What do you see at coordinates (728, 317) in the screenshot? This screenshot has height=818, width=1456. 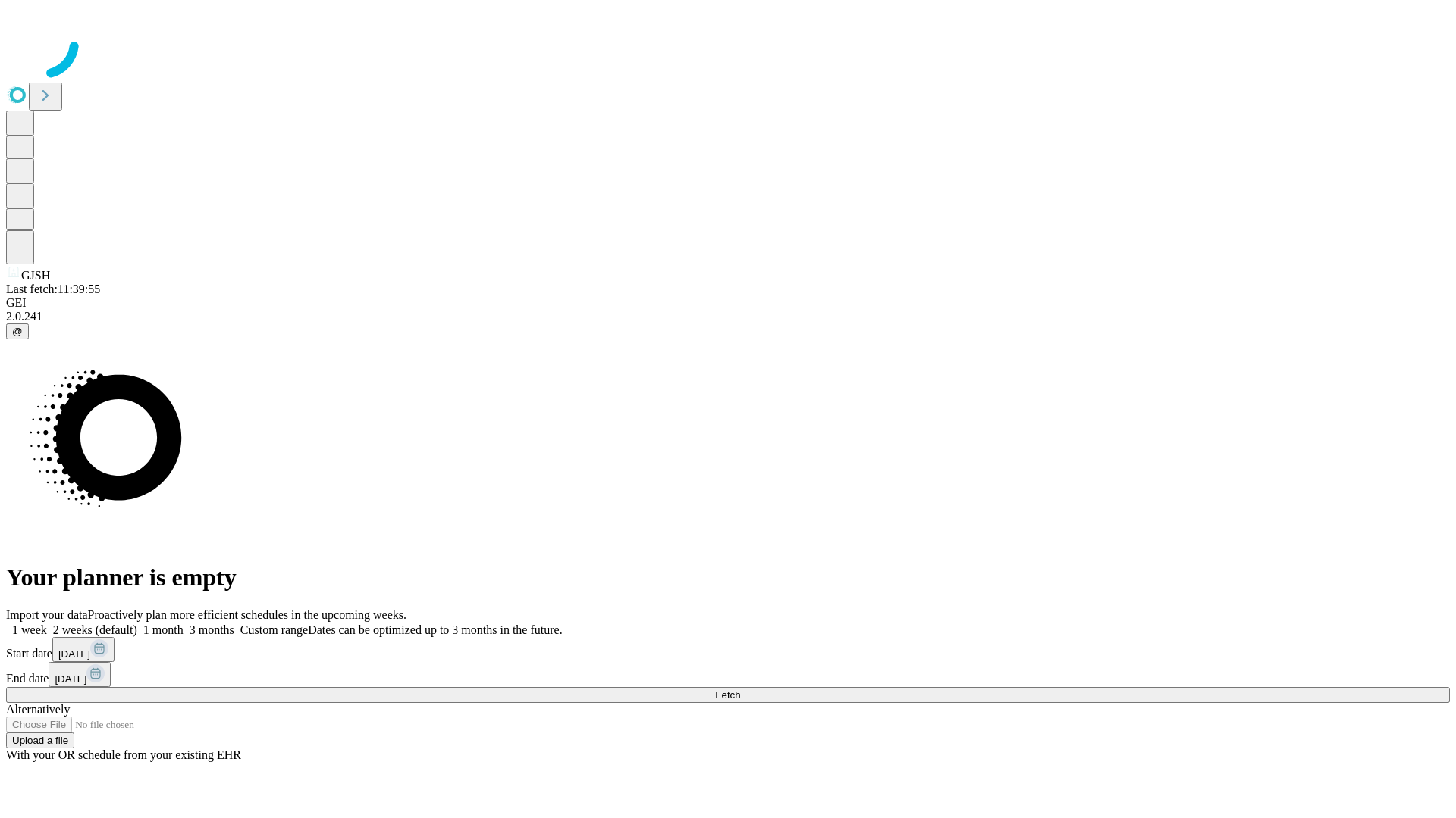 I see `div: 2.0.241` at bounding box center [728, 317].